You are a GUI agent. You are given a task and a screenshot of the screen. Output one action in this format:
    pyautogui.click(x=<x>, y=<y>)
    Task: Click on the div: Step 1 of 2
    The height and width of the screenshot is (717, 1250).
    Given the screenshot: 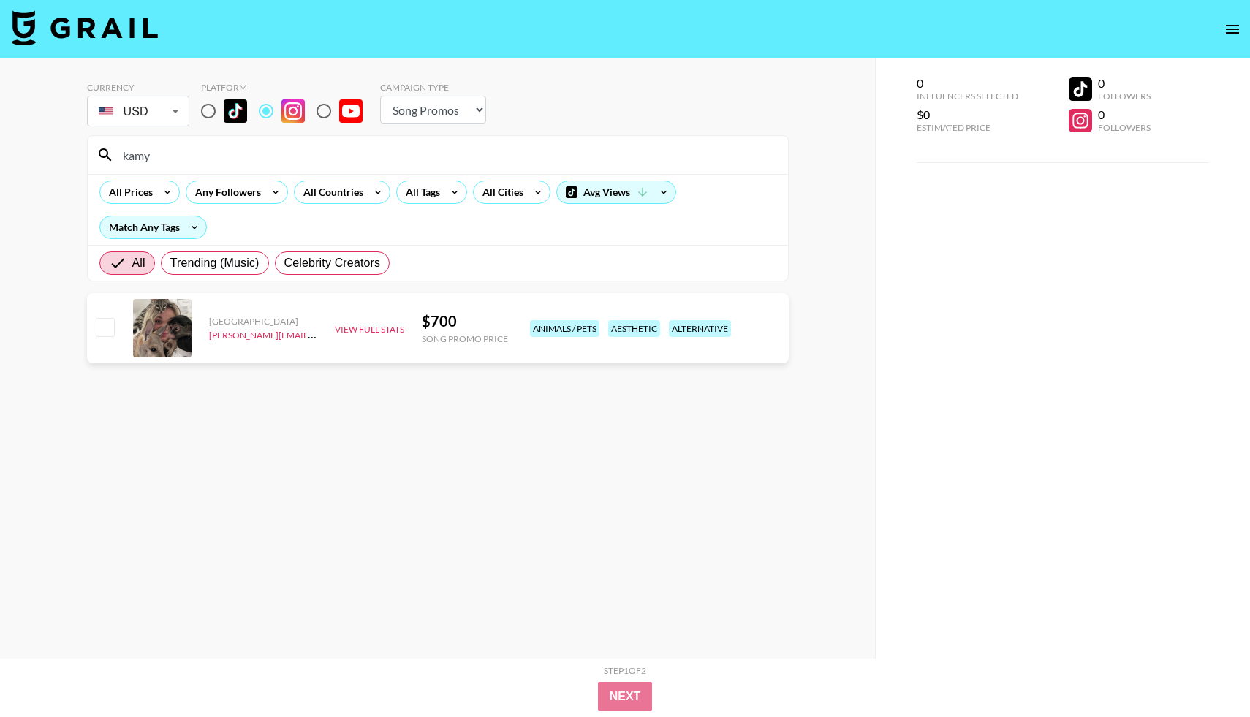 What is the action you would take?
    pyautogui.click(x=625, y=671)
    